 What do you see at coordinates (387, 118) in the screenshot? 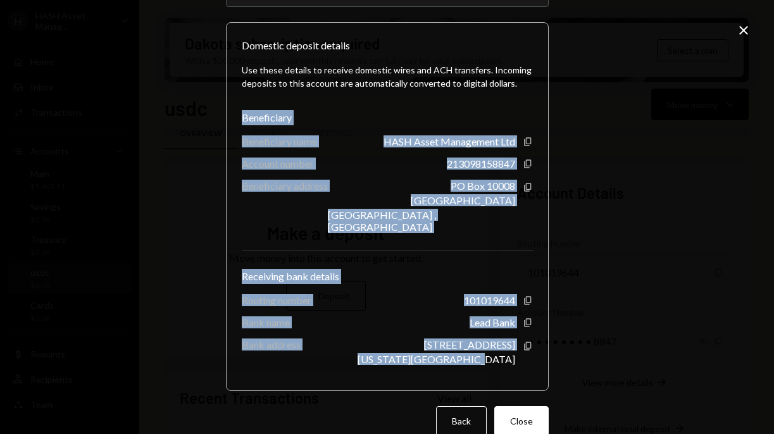
I see `div: Beneficiary` at bounding box center [387, 118].